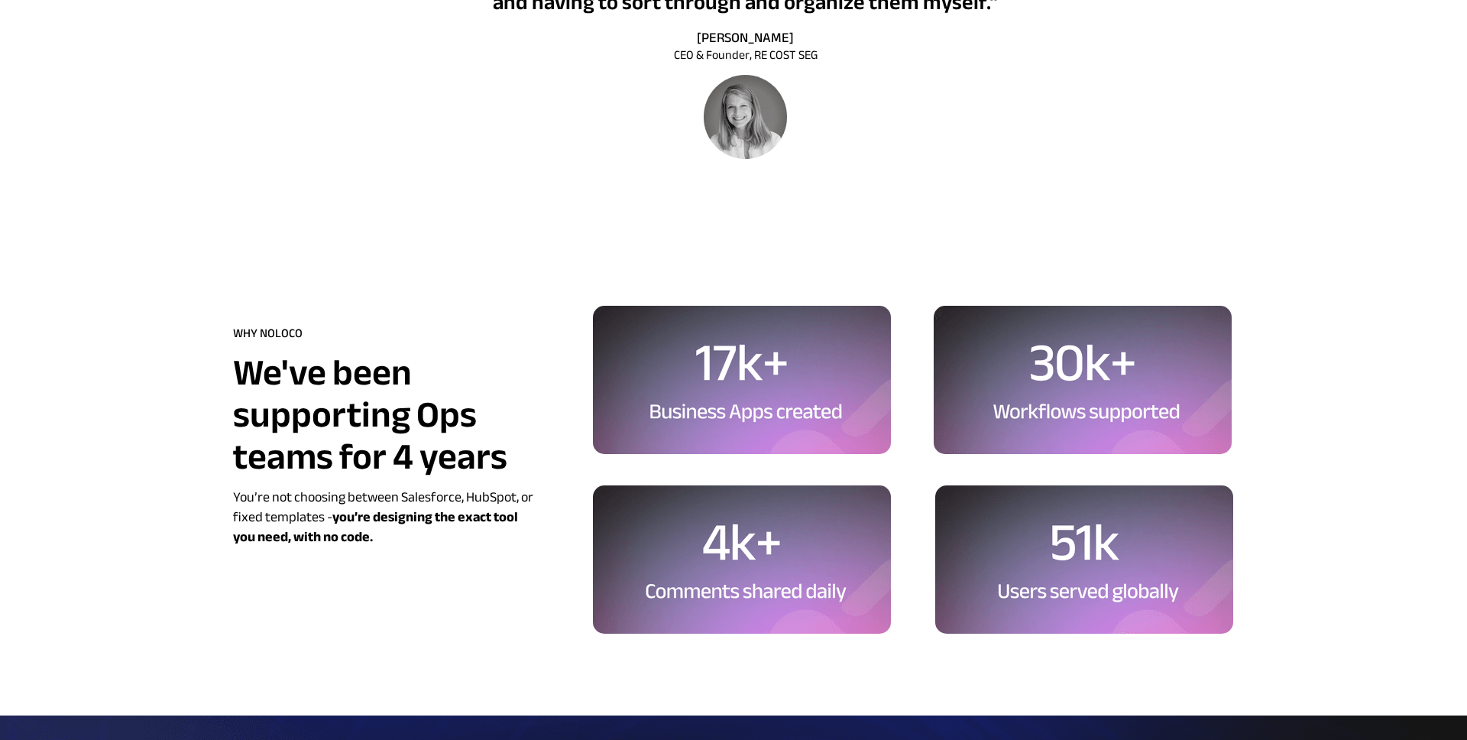 This screenshot has height=740, width=1467. Describe the element at coordinates (375, 526) in the screenshot. I see `strong: you’re designing the exact tool you need, with no code.` at that location.